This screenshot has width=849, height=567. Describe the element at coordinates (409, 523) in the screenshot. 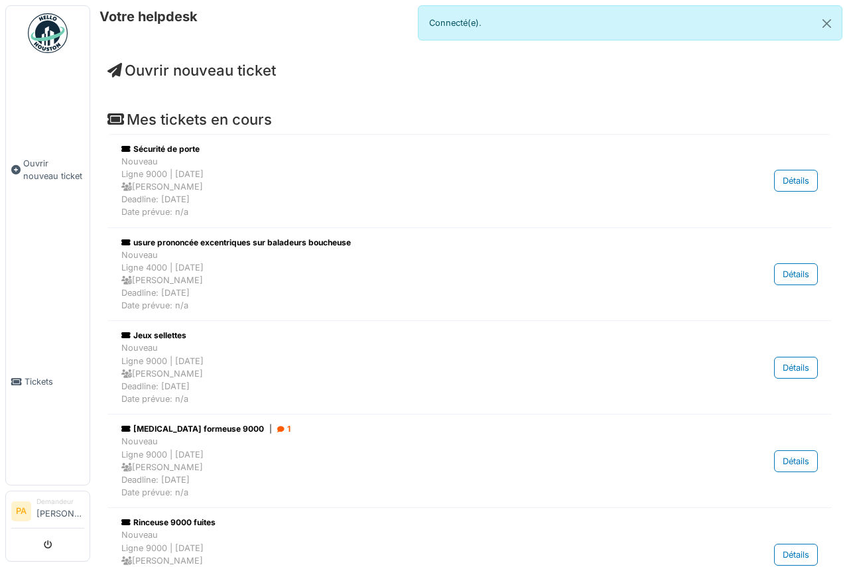

I see `div: Rinceuse 9000 fuites` at that location.